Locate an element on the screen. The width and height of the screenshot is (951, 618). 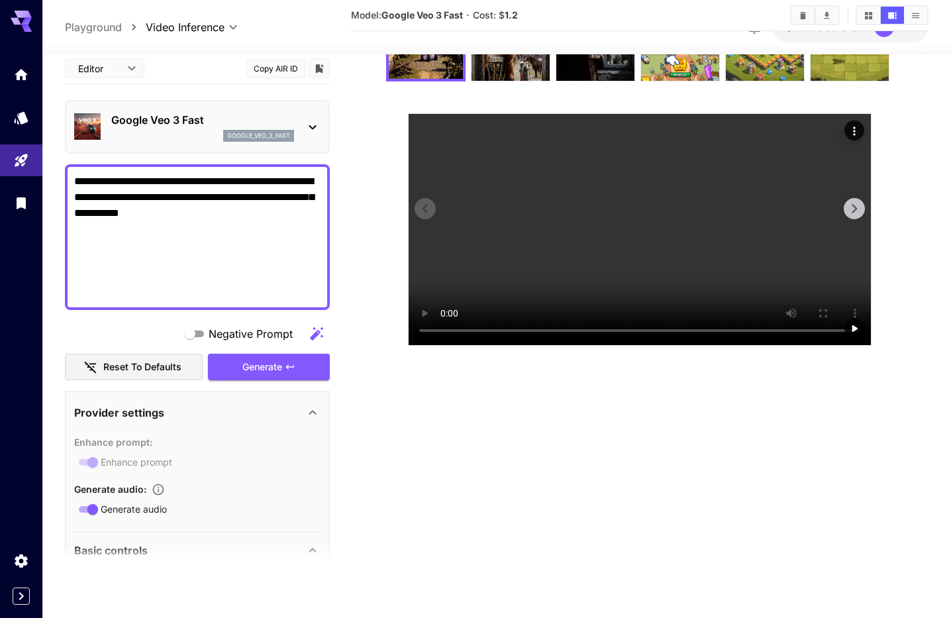
div: Show media in grid viewShow media in video viewShow media in list view is located at coordinates (892, 15).